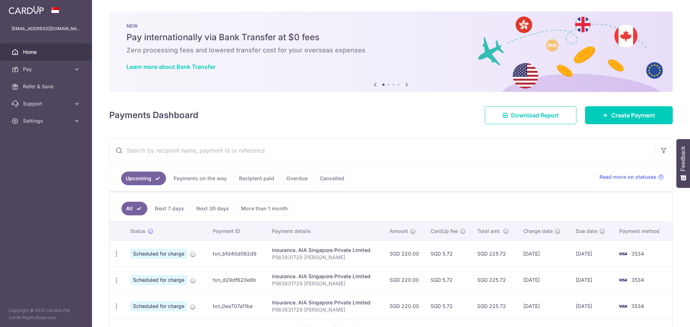  What do you see at coordinates (143, 179) in the screenshot?
I see `a: Upcoming` at bounding box center [143, 179].